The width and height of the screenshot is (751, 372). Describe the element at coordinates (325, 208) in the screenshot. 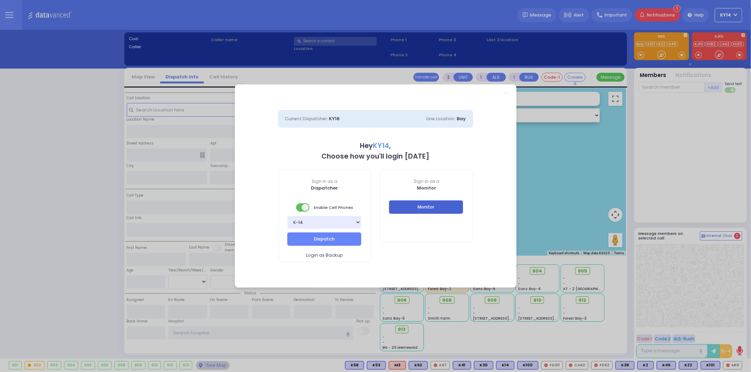

I see `span: Enable Cell Phones` at that location.